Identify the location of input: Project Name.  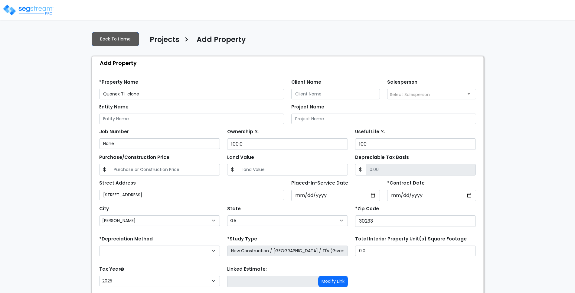
(383, 119).